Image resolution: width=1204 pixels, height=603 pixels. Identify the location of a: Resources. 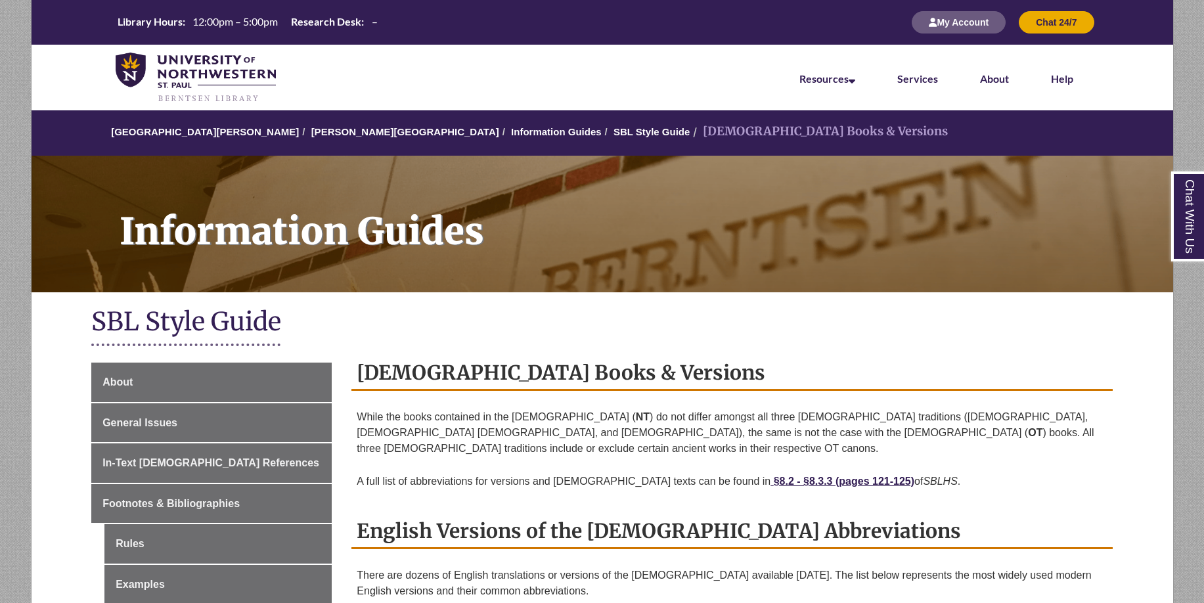
(827, 78).